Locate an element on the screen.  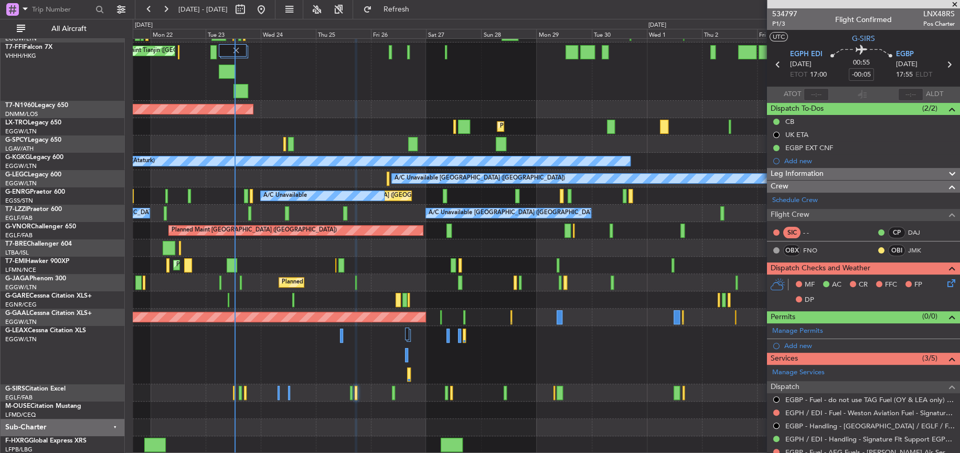
span: G-ENRG is located at coordinates (17, 192).